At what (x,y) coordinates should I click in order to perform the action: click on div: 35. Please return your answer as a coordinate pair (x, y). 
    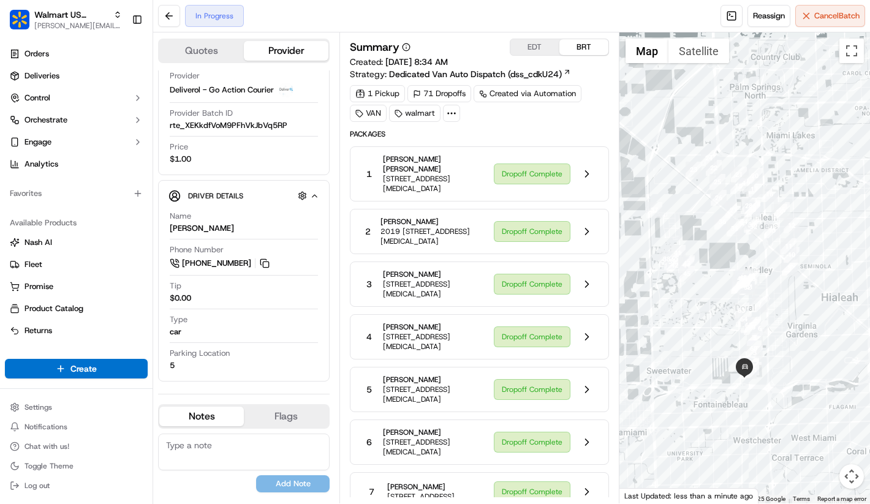
    Looking at the image, I should click on (735, 229).